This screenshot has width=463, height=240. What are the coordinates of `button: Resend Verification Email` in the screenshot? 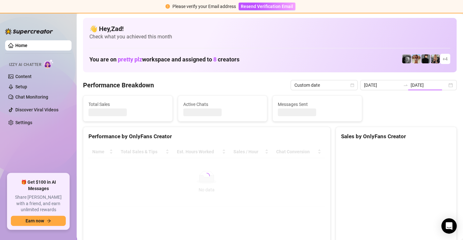 It's located at (267, 6).